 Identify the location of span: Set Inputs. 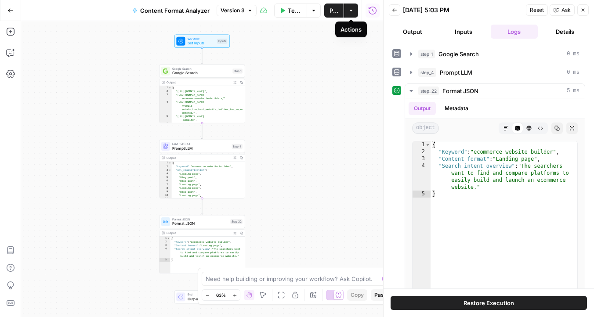
(201, 43).